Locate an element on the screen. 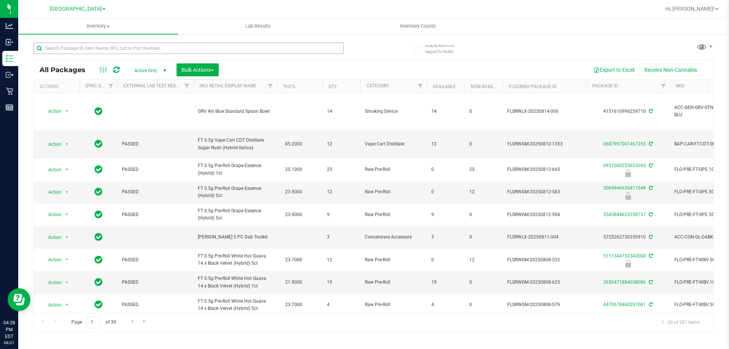  a: Go to the last page is located at coordinates (145, 321).